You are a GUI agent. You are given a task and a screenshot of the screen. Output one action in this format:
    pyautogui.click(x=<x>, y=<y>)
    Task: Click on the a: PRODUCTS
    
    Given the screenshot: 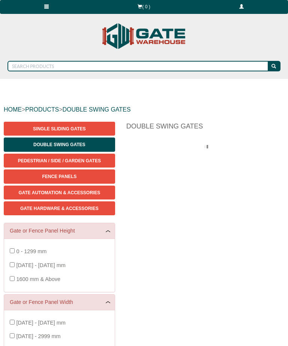 What is the action you would take?
    pyautogui.click(x=42, y=109)
    